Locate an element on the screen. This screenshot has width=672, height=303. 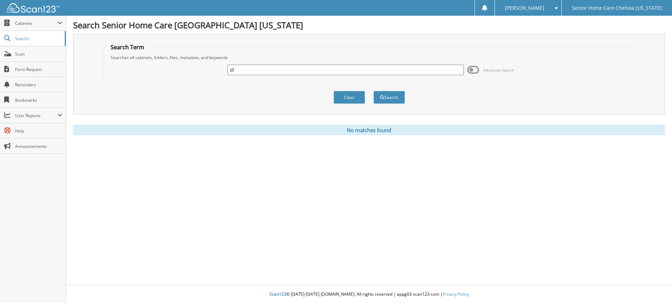
span: Form Request is located at coordinates (38, 69).